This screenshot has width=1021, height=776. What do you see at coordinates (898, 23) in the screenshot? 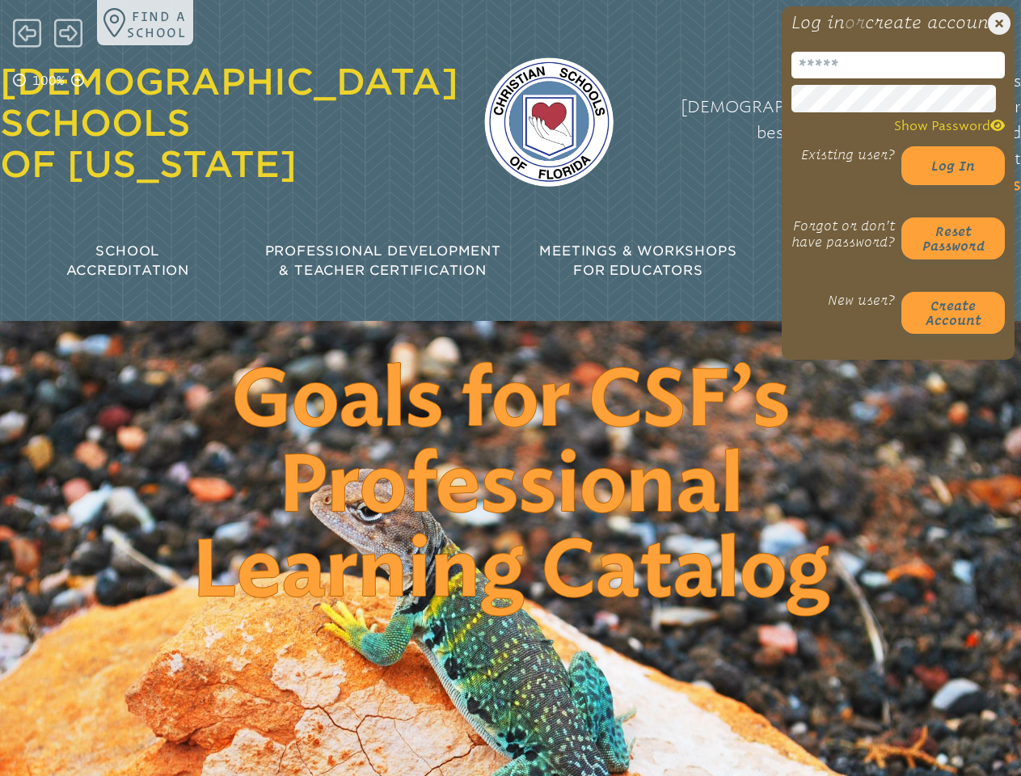
I see `h1: Log in create account` at bounding box center [898, 23].